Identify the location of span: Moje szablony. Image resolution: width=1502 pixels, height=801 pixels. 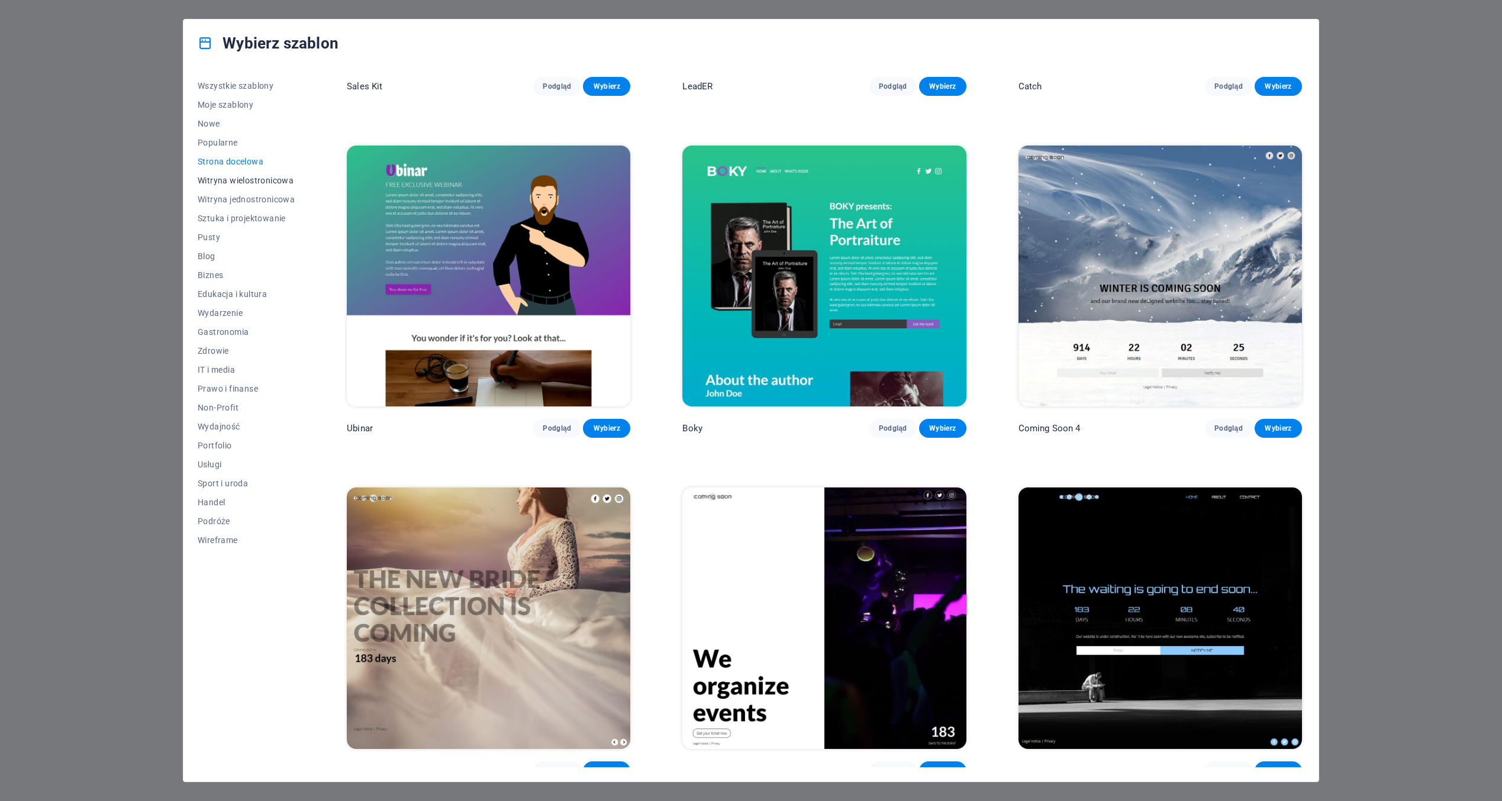
(246, 105).